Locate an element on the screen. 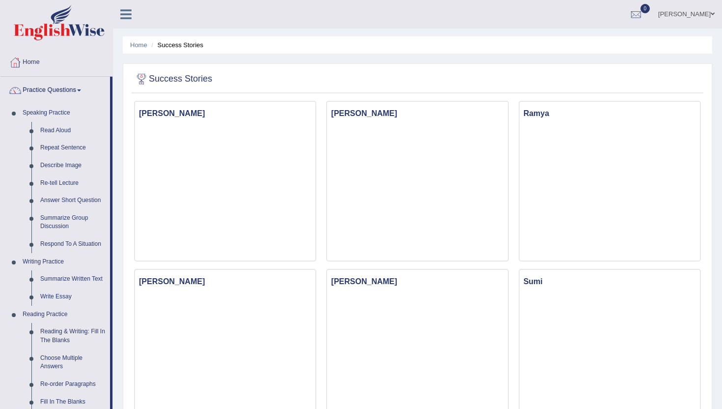 The width and height of the screenshot is (722, 409). a: Choose Multiple Answers is located at coordinates (73, 362).